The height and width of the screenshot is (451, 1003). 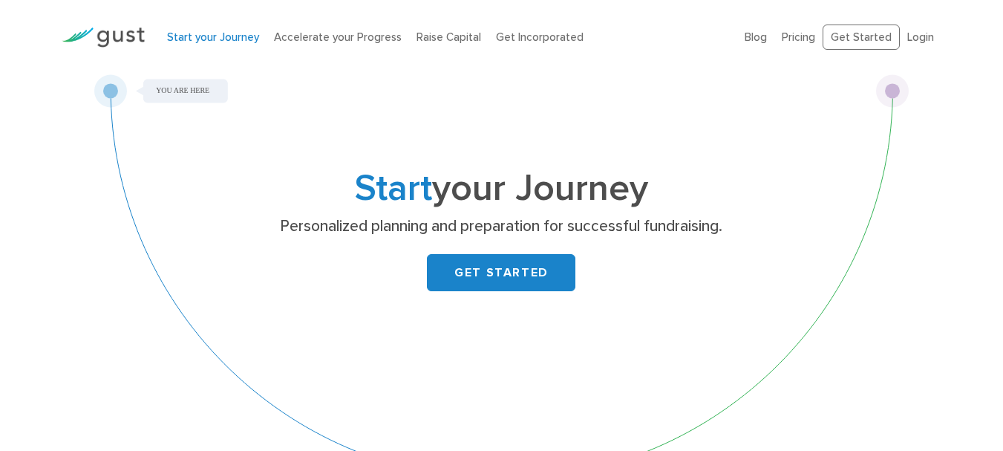 What do you see at coordinates (501, 272) in the screenshot?
I see `a: GET STARTED` at bounding box center [501, 272].